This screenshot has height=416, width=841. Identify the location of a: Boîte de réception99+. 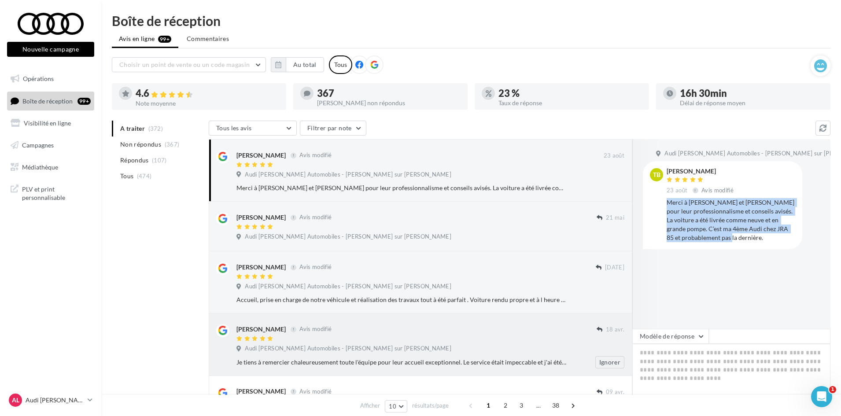
(51, 101).